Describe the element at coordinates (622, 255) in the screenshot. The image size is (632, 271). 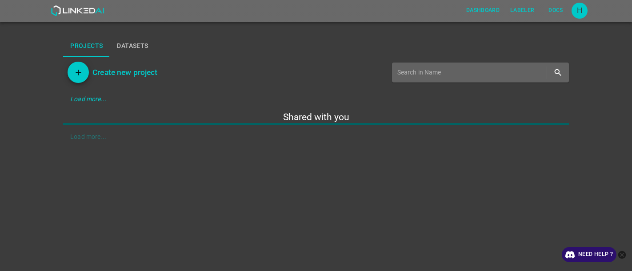
I see `button: close-help` at that location.